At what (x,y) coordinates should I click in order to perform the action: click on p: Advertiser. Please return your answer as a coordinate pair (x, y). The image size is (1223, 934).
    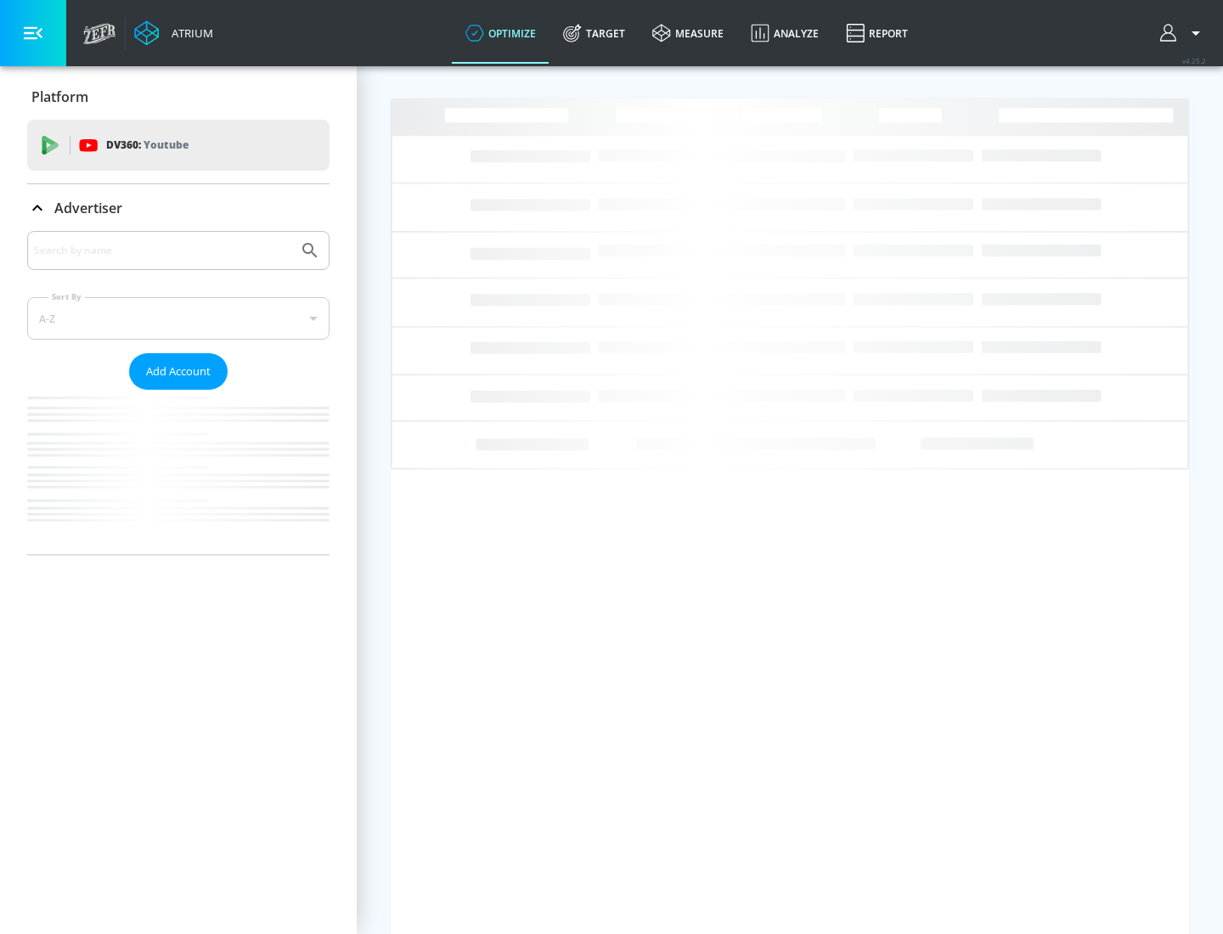
    Looking at the image, I should click on (88, 208).